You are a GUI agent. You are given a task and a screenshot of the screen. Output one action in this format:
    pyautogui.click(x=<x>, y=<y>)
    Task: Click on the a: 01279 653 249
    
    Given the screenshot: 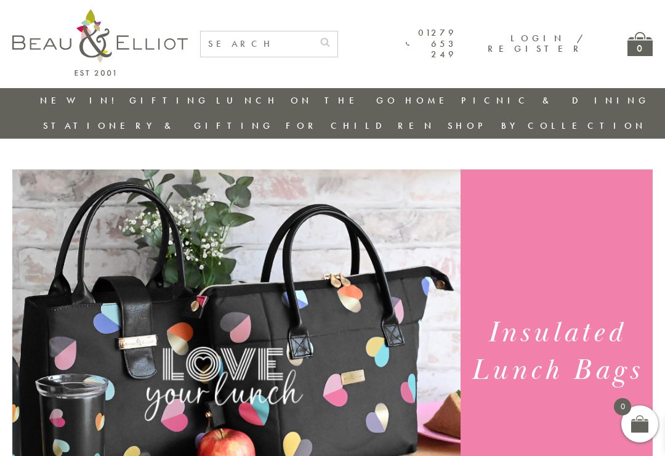 What is the action you would take?
    pyautogui.click(x=431, y=44)
    